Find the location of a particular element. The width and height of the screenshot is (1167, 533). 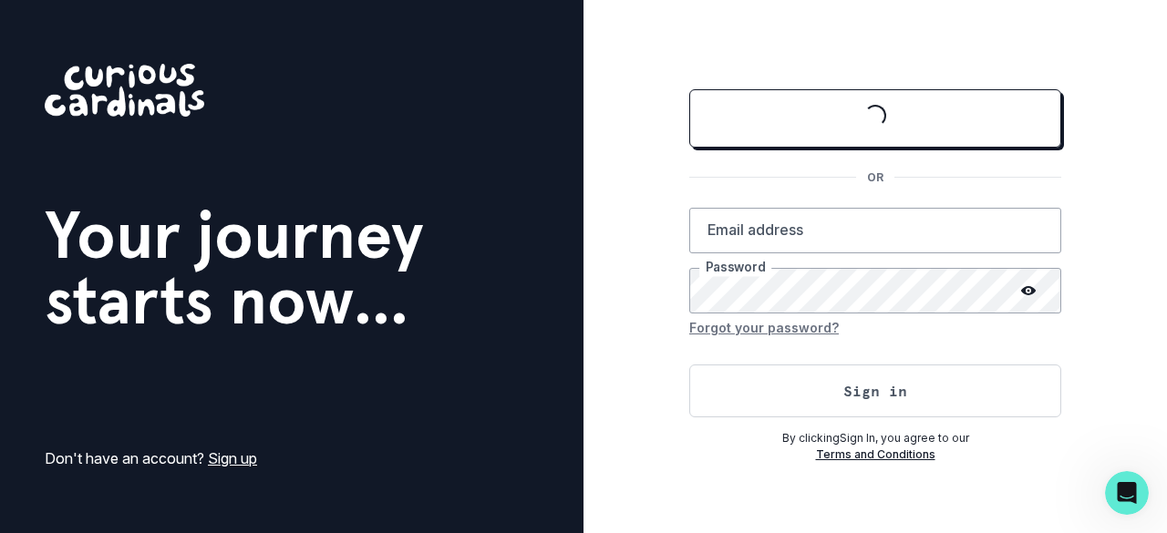

p: Don't have an account? is located at coordinates (150, 459).